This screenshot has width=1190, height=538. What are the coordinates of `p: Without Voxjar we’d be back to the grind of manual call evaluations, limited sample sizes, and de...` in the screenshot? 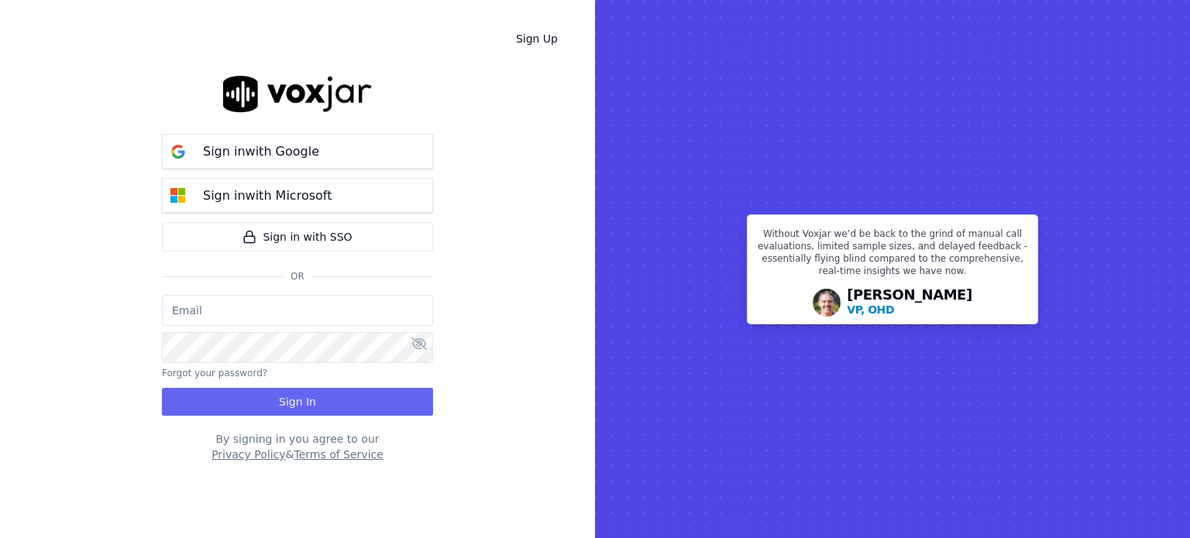 It's located at (892, 256).